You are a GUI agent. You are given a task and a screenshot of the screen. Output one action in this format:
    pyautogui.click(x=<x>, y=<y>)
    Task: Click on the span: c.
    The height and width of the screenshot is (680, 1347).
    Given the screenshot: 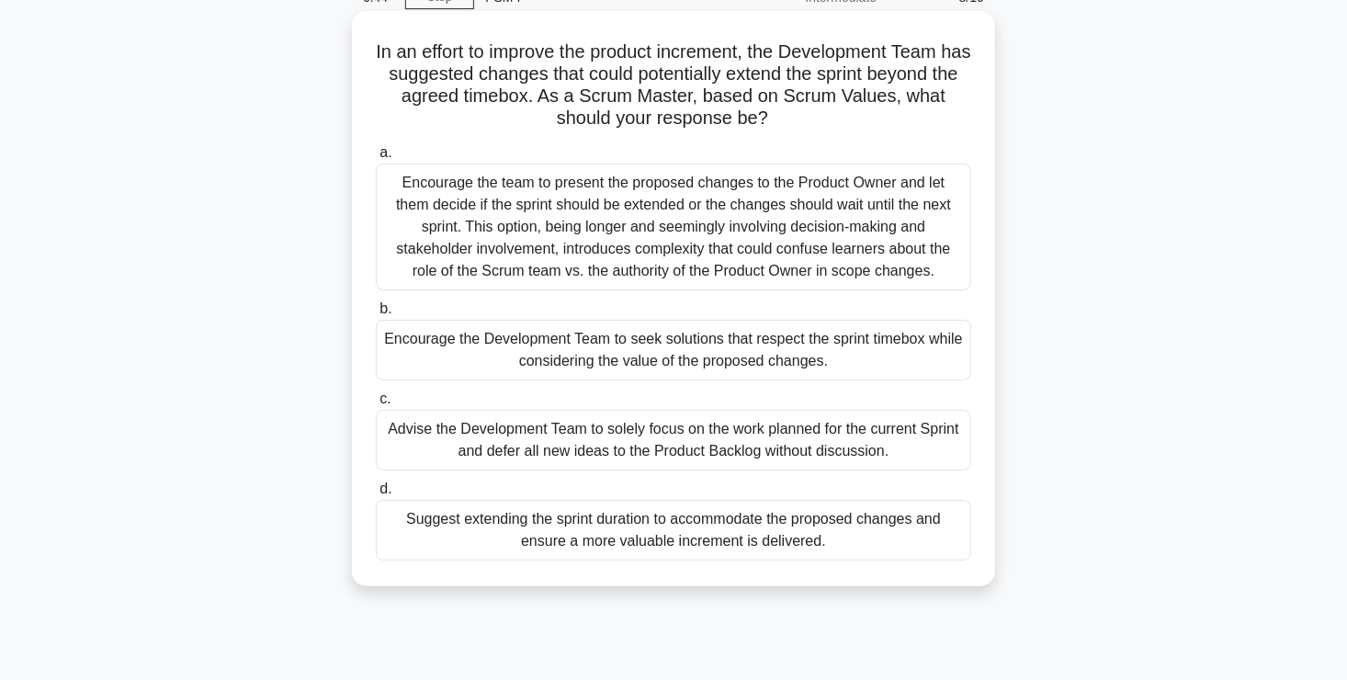 What is the action you would take?
    pyautogui.click(x=385, y=398)
    